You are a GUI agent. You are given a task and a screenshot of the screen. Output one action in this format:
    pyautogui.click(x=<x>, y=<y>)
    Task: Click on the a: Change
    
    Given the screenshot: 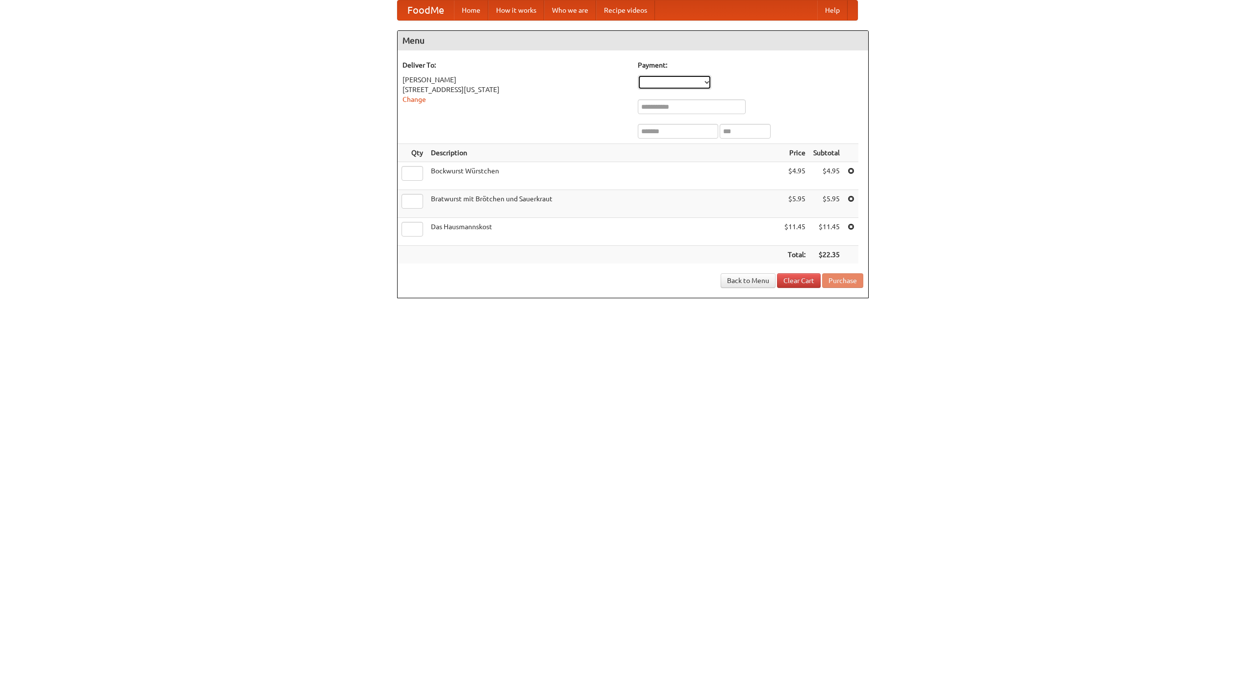 What is the action you would take?
    pyautogui.click(x=414, y=99)
    